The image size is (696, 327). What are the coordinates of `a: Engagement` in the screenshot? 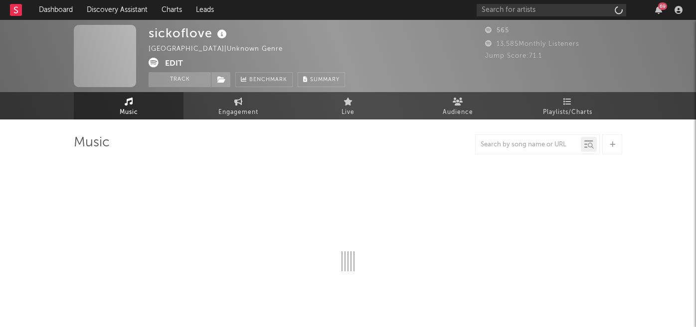 It's located at (238, 106).